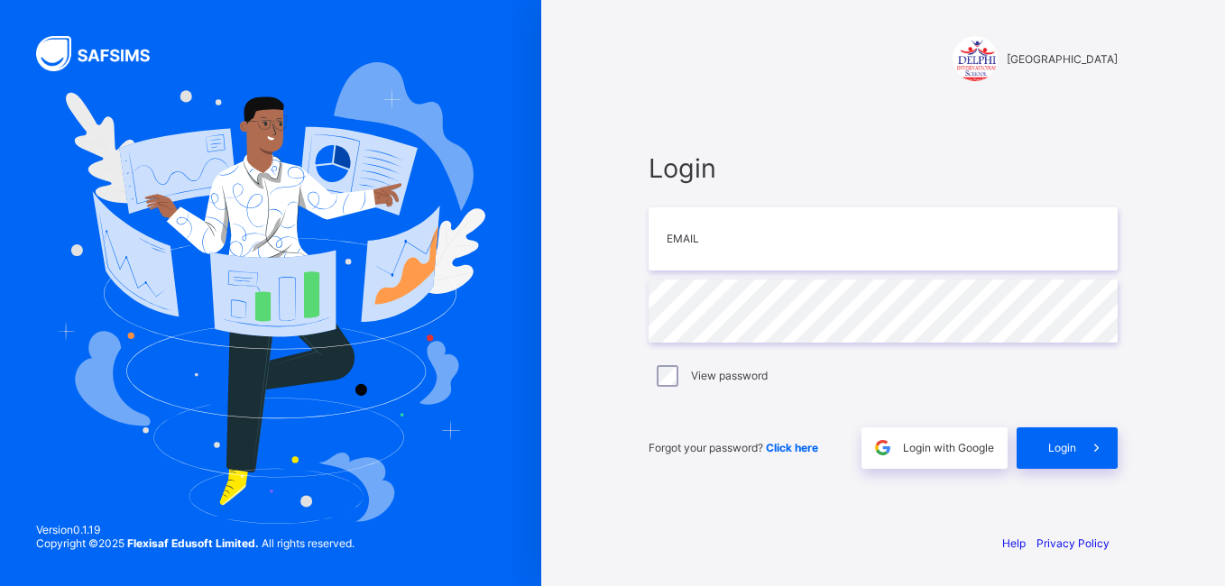 The width and height of the screenshot is (1225, 586). Describe the element at coordinates (193, 543) in the screenshot. I see `strong: Flexisaf Edusoft Limited.` at that location.